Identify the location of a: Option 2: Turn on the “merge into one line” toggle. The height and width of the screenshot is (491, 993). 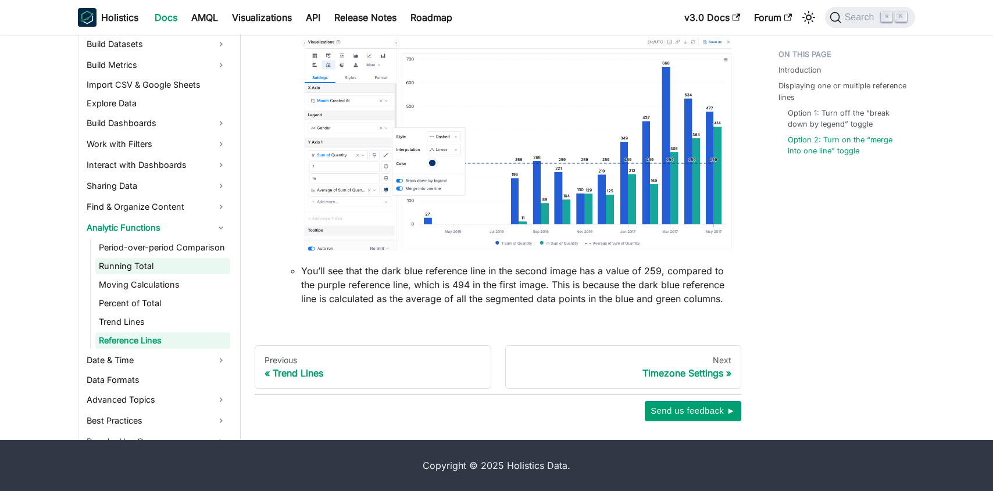
(845, 145).